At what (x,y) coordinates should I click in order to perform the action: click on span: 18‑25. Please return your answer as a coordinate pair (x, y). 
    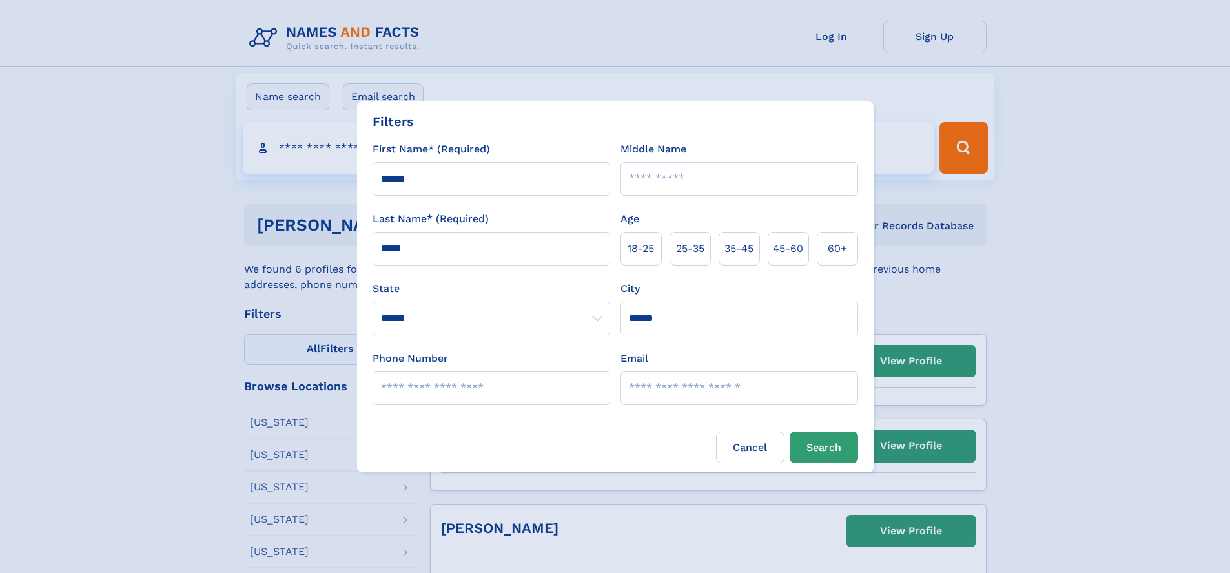
    Looking at the image, I should click on (640, 249).